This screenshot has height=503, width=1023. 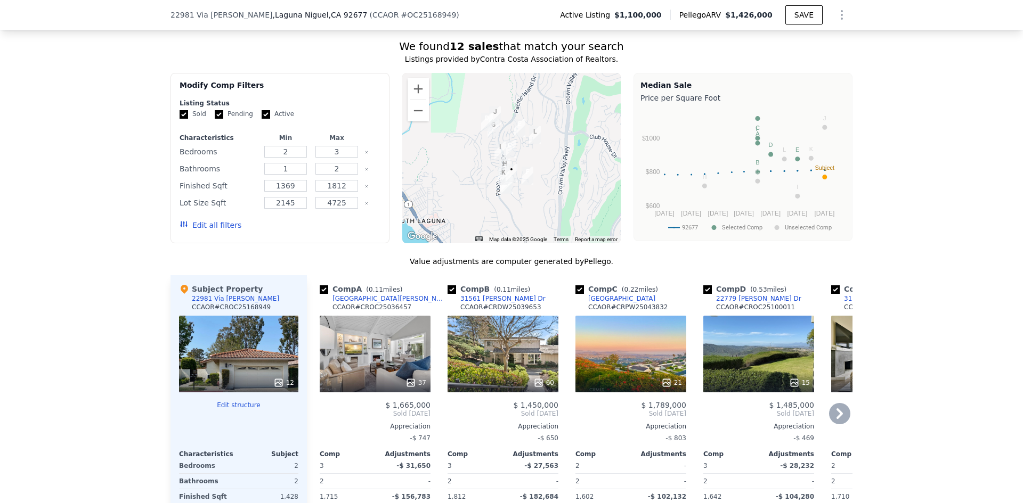 What do you see at coordinates (504, 168) in the screenshot?
I see `div: 31406 Paseo De La Playa` at bounding box center [504, 168].